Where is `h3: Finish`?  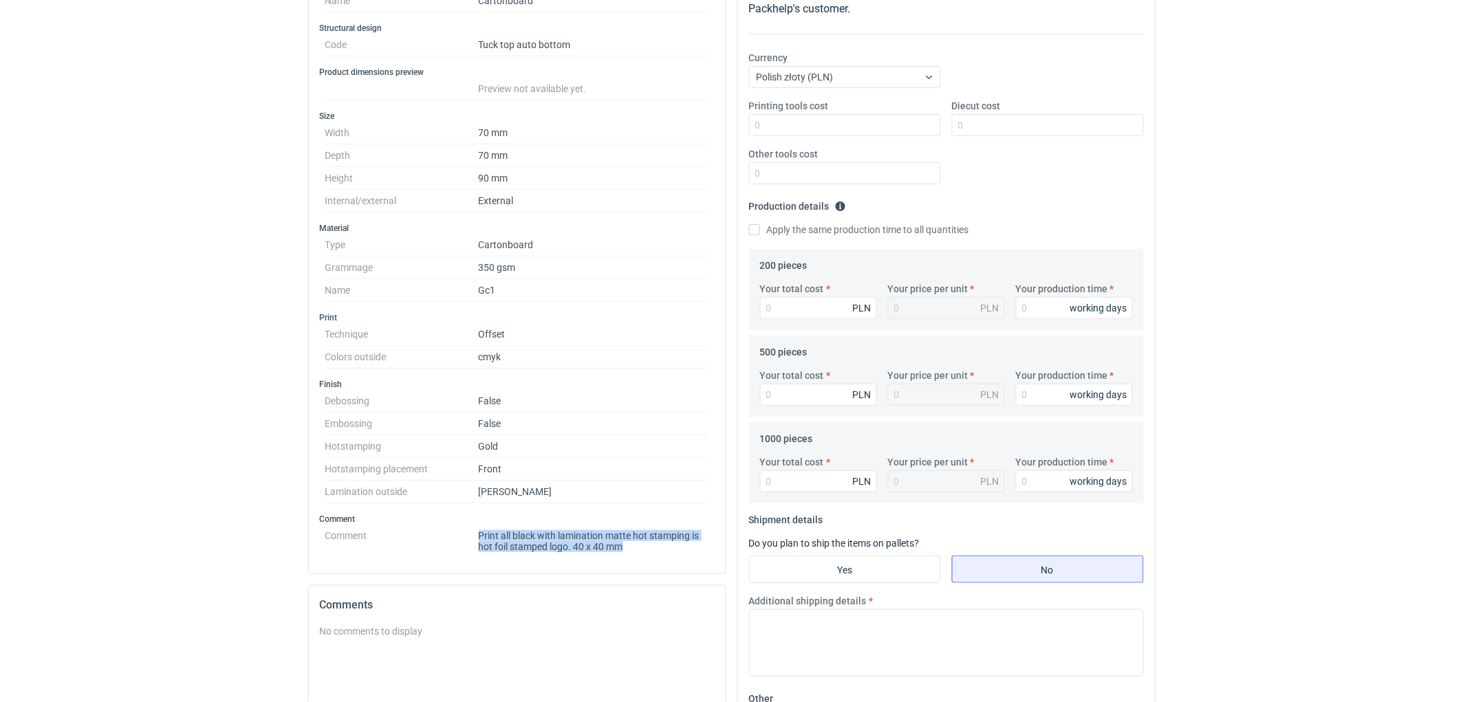 h3: Finish is located at coordinates (517, 385).